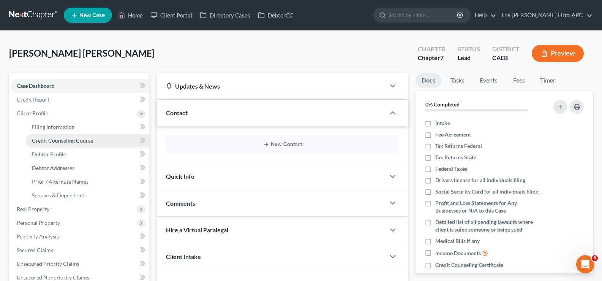 This screenshot has height=281, width=602. What do you see at coordinates (469, 265) in the screenshot?
I see `span: Credit Counseling Certificate` at bounding box center [469, 265].